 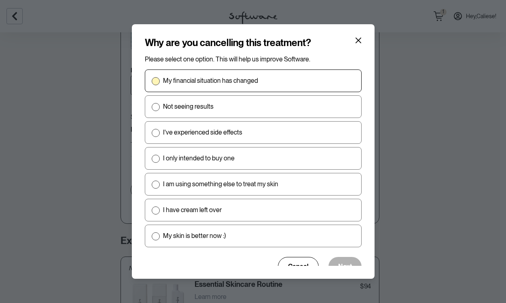 What do you see at coordinates (220, 184) in the screenshot?
I see `p: I am using something else to treat my skin` at bounding box center [220, 184].